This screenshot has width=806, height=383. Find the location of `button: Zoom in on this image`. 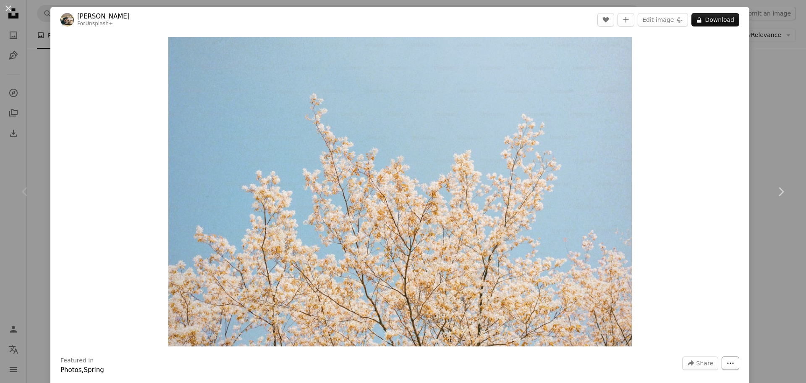

button: Zoom in on this image is located at coordinates (400, 192).